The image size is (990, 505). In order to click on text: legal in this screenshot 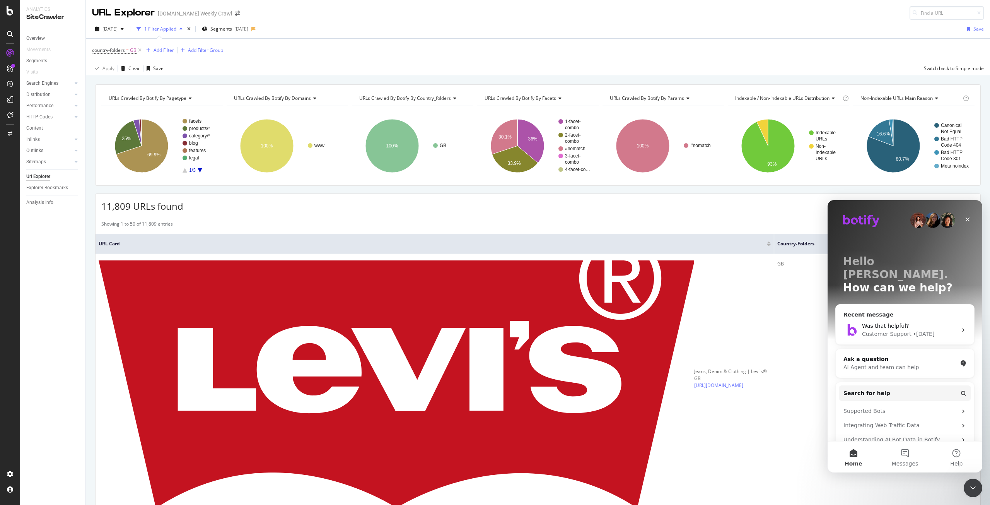, I will do `click(194, 158)`.